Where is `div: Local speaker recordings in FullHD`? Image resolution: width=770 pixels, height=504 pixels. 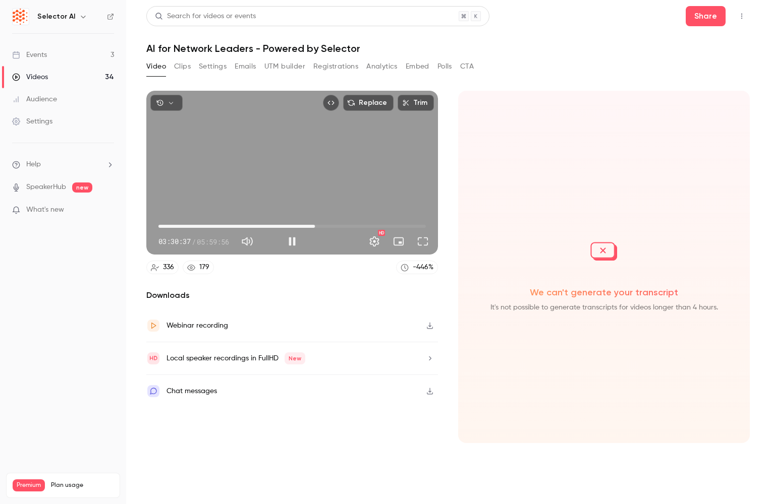
div: Local speaker recordings in FullHD is located at coordinates (235, 359).